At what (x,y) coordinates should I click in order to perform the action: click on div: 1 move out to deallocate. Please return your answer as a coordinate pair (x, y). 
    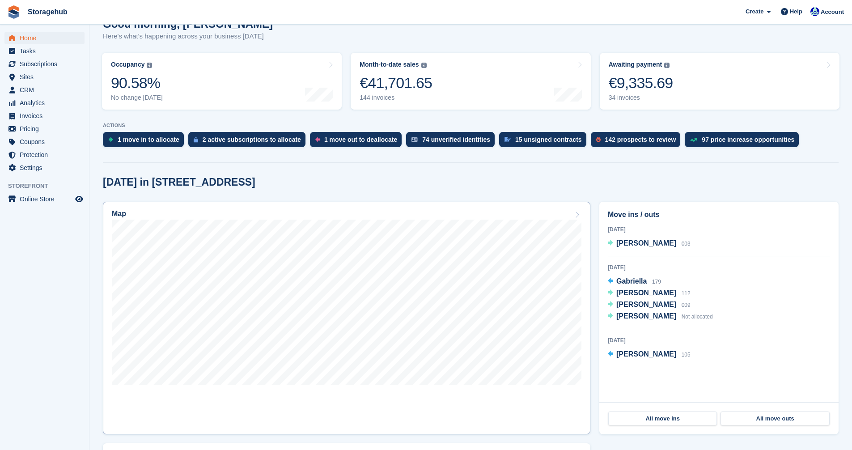
    Looking at the image, I should click on (360, 140).